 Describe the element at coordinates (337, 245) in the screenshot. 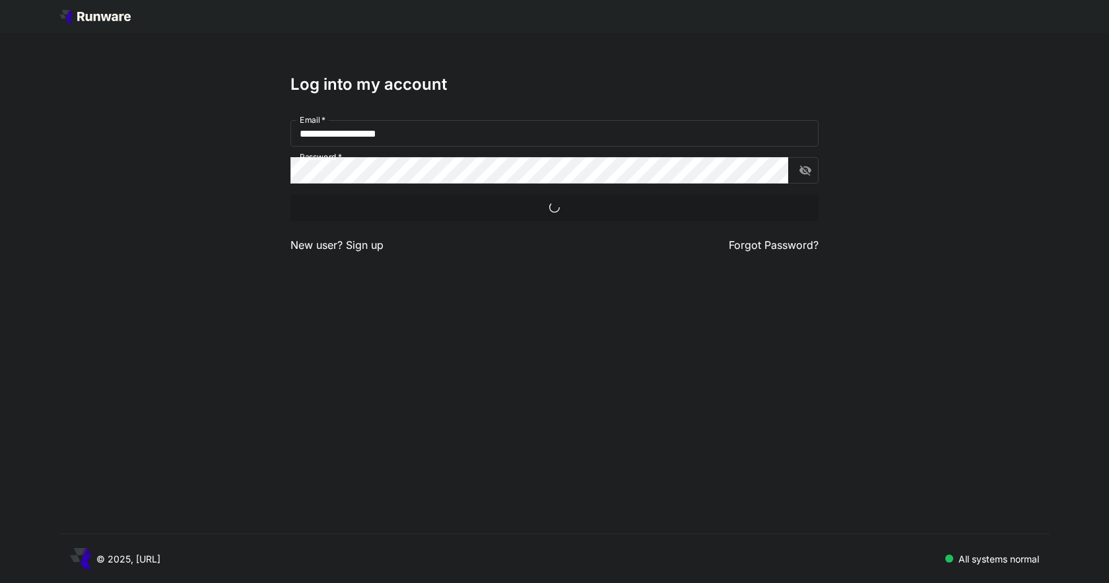

I see `p: New user?` at that location.